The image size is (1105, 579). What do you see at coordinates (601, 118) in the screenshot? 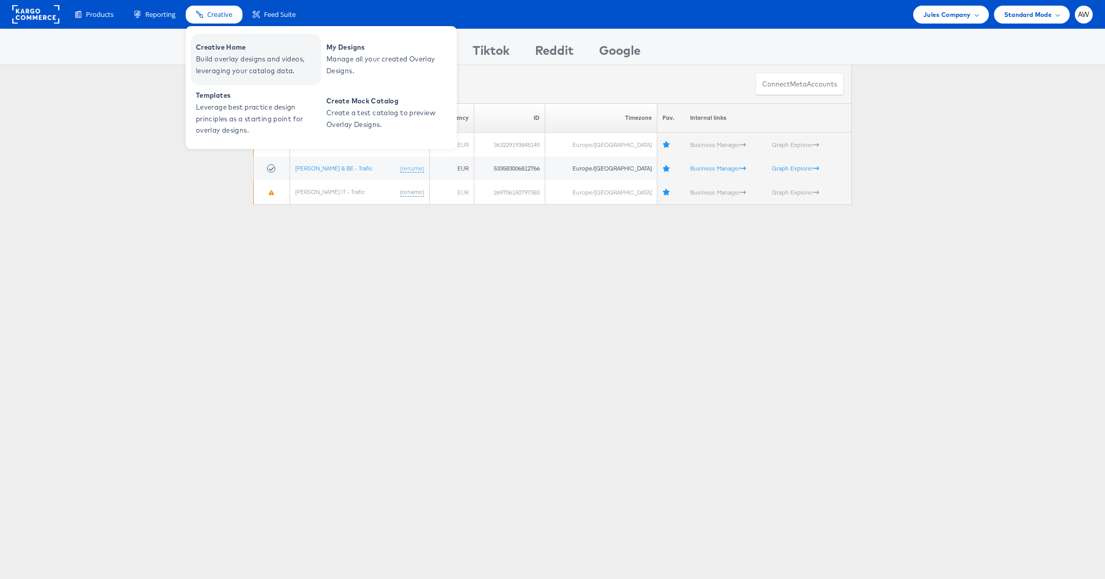
I see `th: Timezone` at bounding box center [601, 118].